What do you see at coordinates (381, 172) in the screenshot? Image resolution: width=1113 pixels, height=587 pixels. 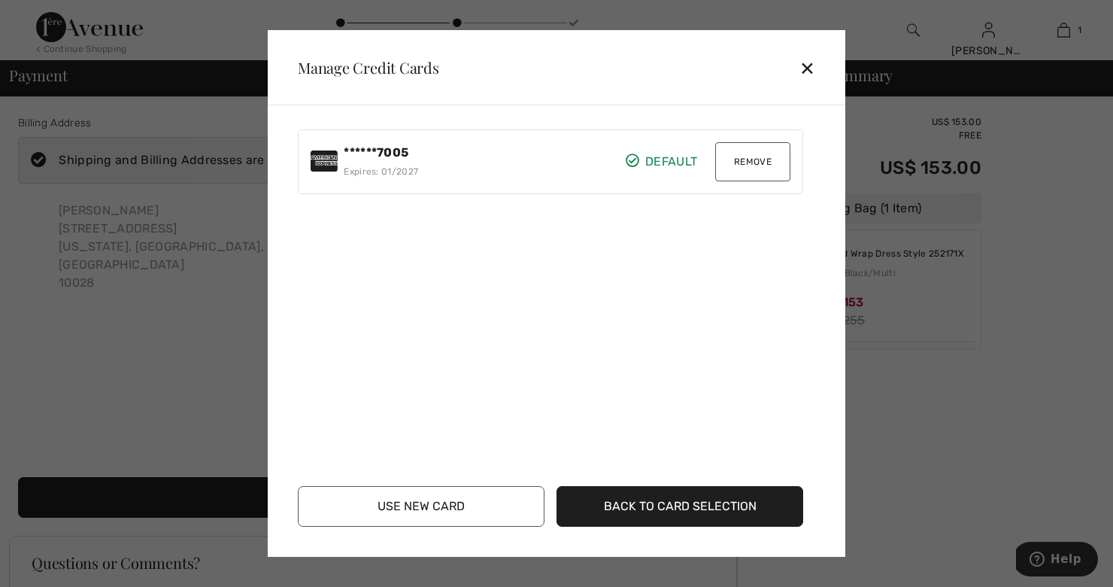 I see `span: Expires: 01/2027` at bounding box center [381, 172].